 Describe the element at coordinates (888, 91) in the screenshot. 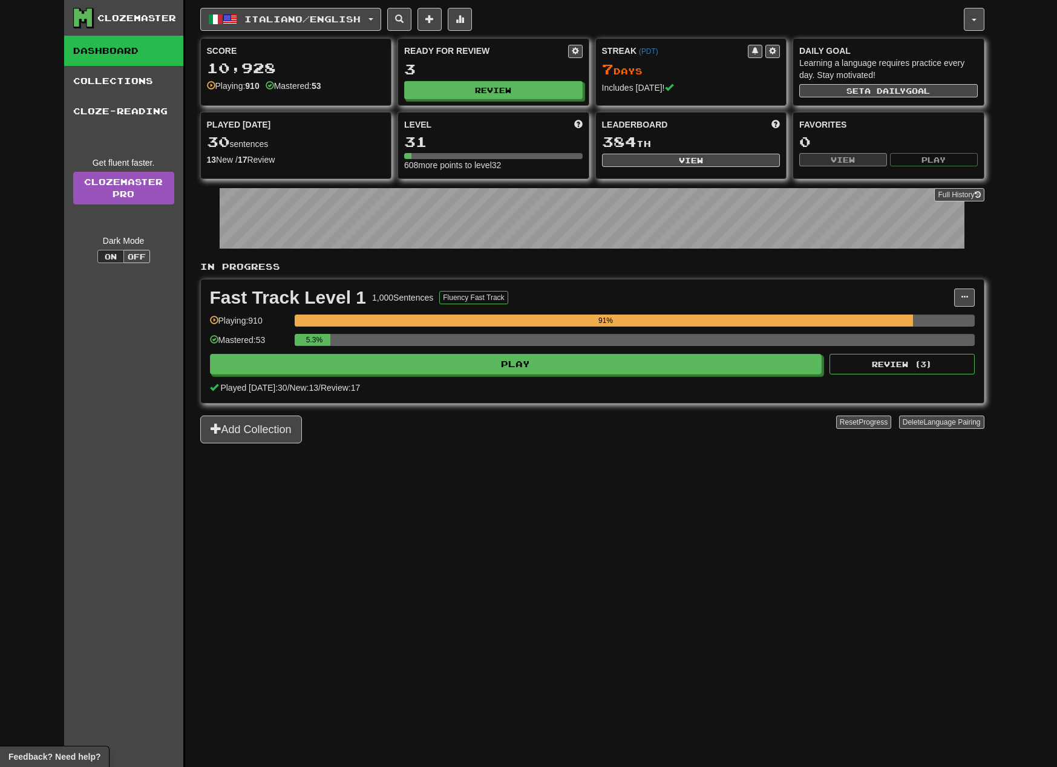

I see `button: Seta dailygoal` at that location.